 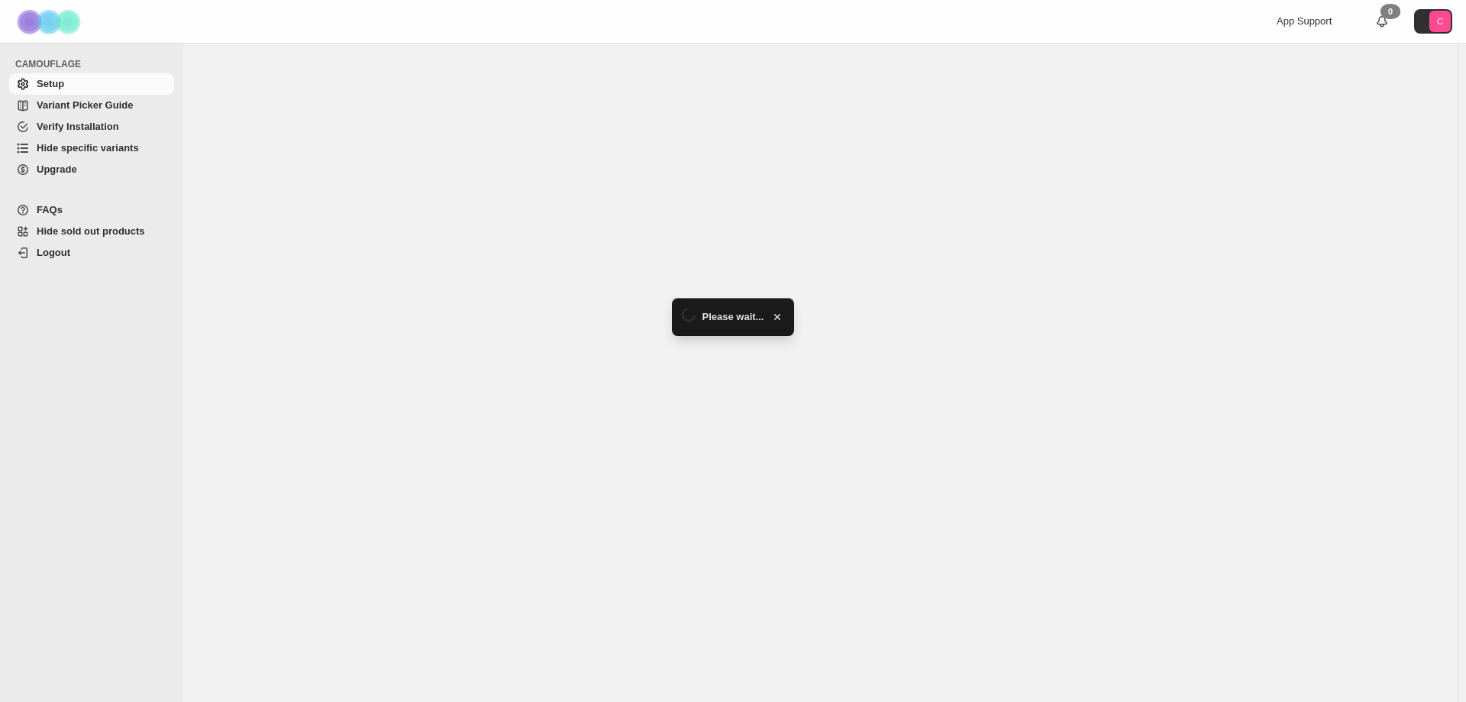 What do you see at coordinates (53, 252) in the screenshot?
I see `span: Logout` at bounding box center [53, 252].